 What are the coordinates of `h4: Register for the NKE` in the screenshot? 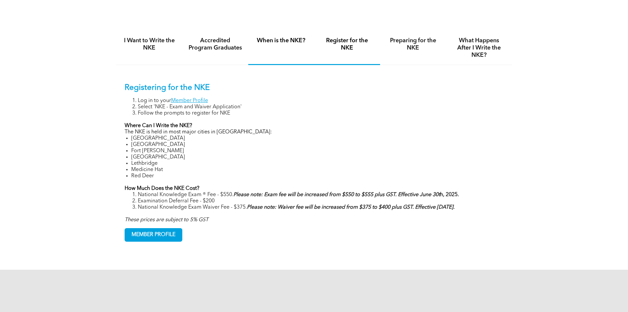 It's located at (347, 44).